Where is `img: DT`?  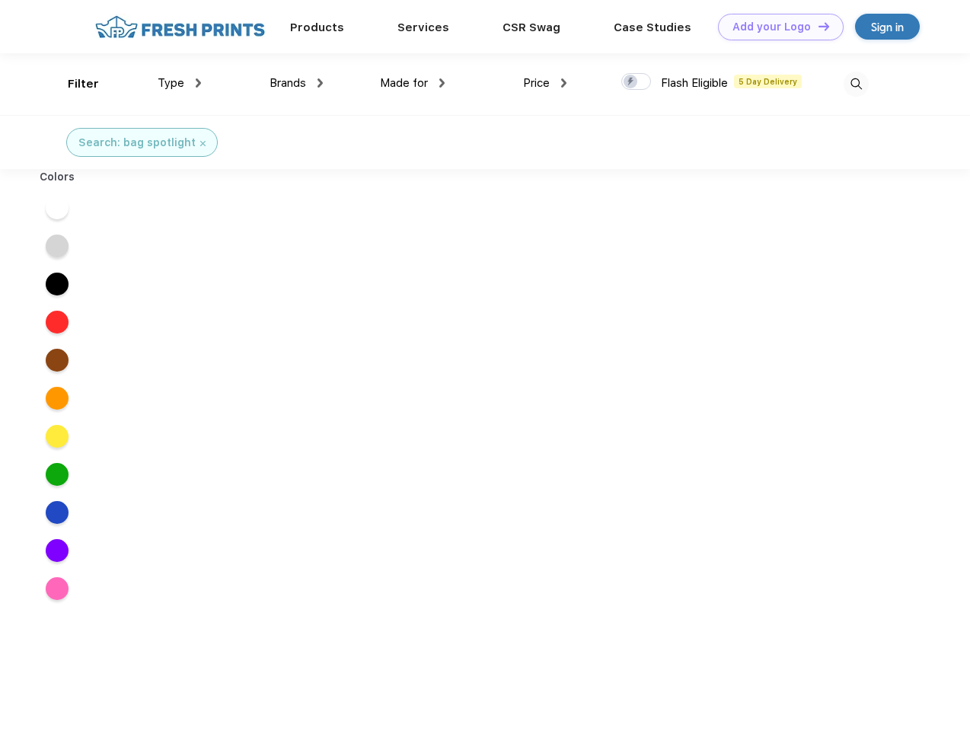
img: DT is located at coordinates (823, 26).